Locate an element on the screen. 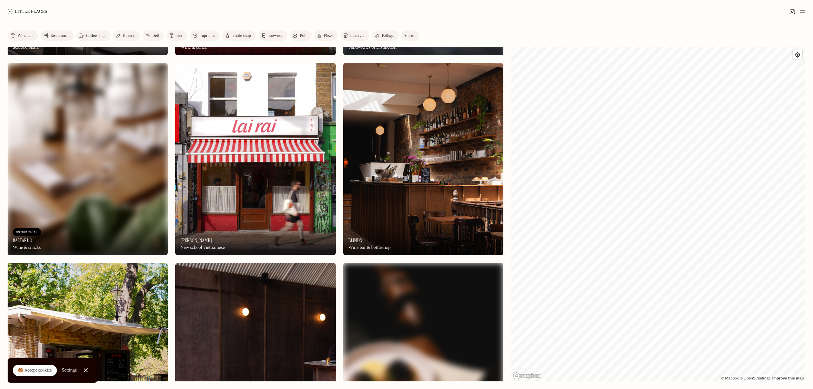 The image size is (813, 389). div: Seafood bistro is located at coordinates (26, 47).